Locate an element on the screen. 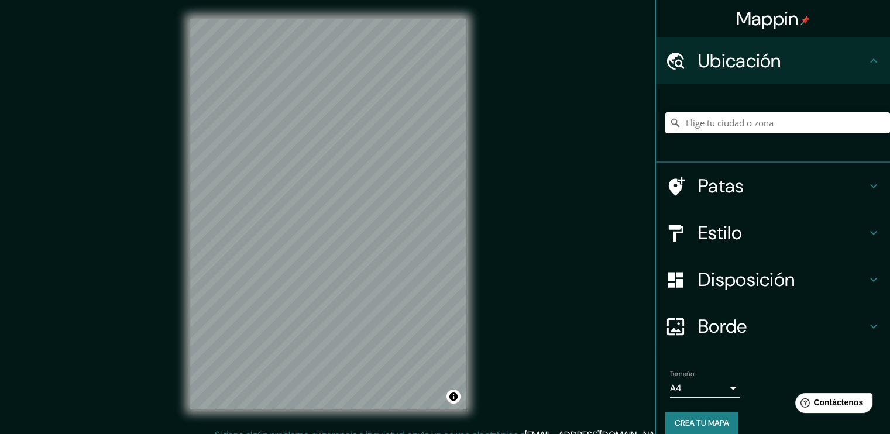 This screenshot has height=434, width=890. font: Borde is located at coordinates (723, 327).